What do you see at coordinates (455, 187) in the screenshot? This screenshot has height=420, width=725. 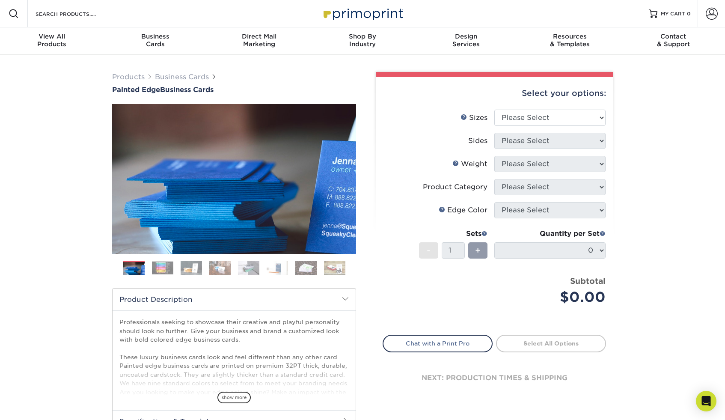 I see `div: Product Category` at bounding box center [455, 187].